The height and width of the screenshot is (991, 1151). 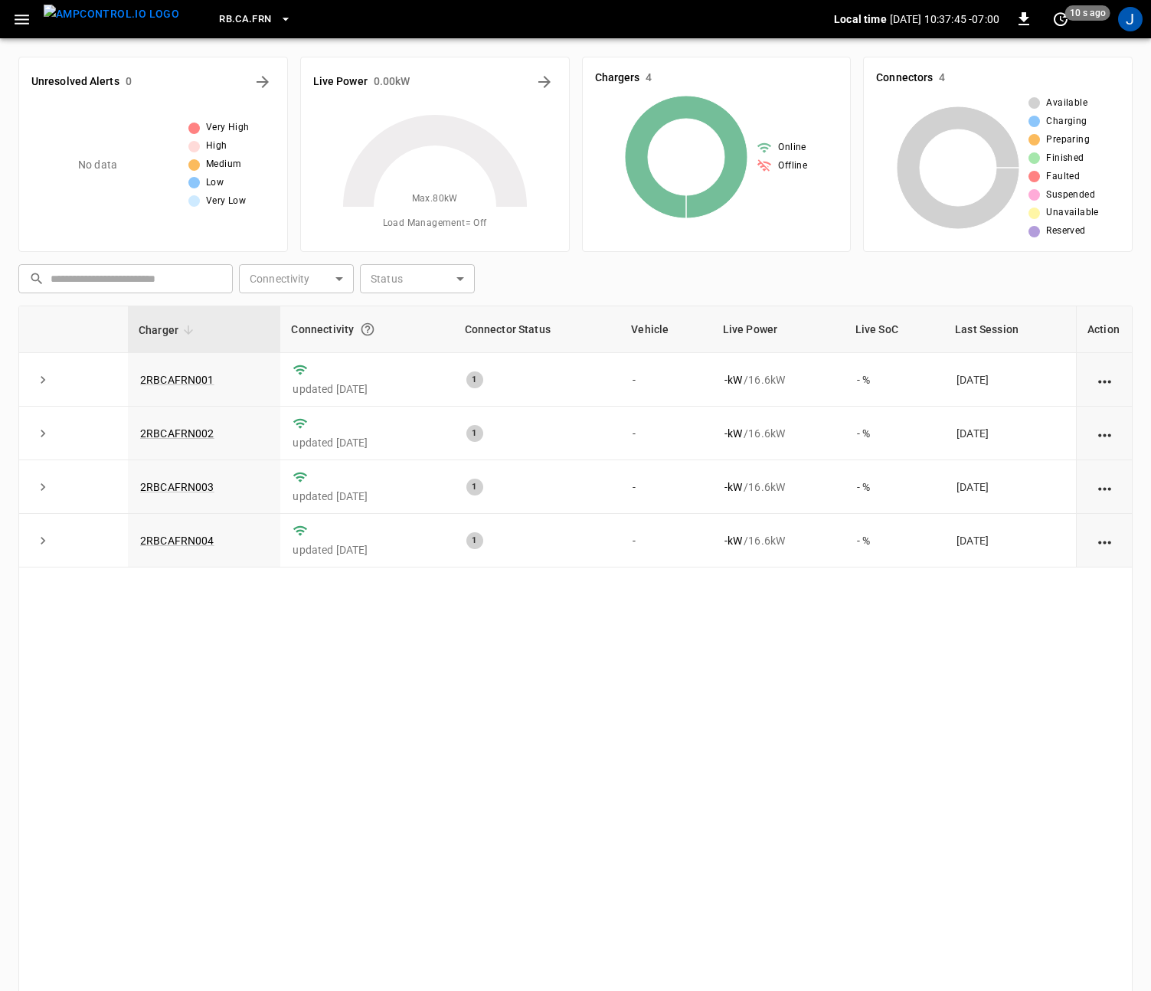 What do you see at coordinates (168, 330) in the screenshot?
I see `span: Charger` at bounding box center [168, 330].